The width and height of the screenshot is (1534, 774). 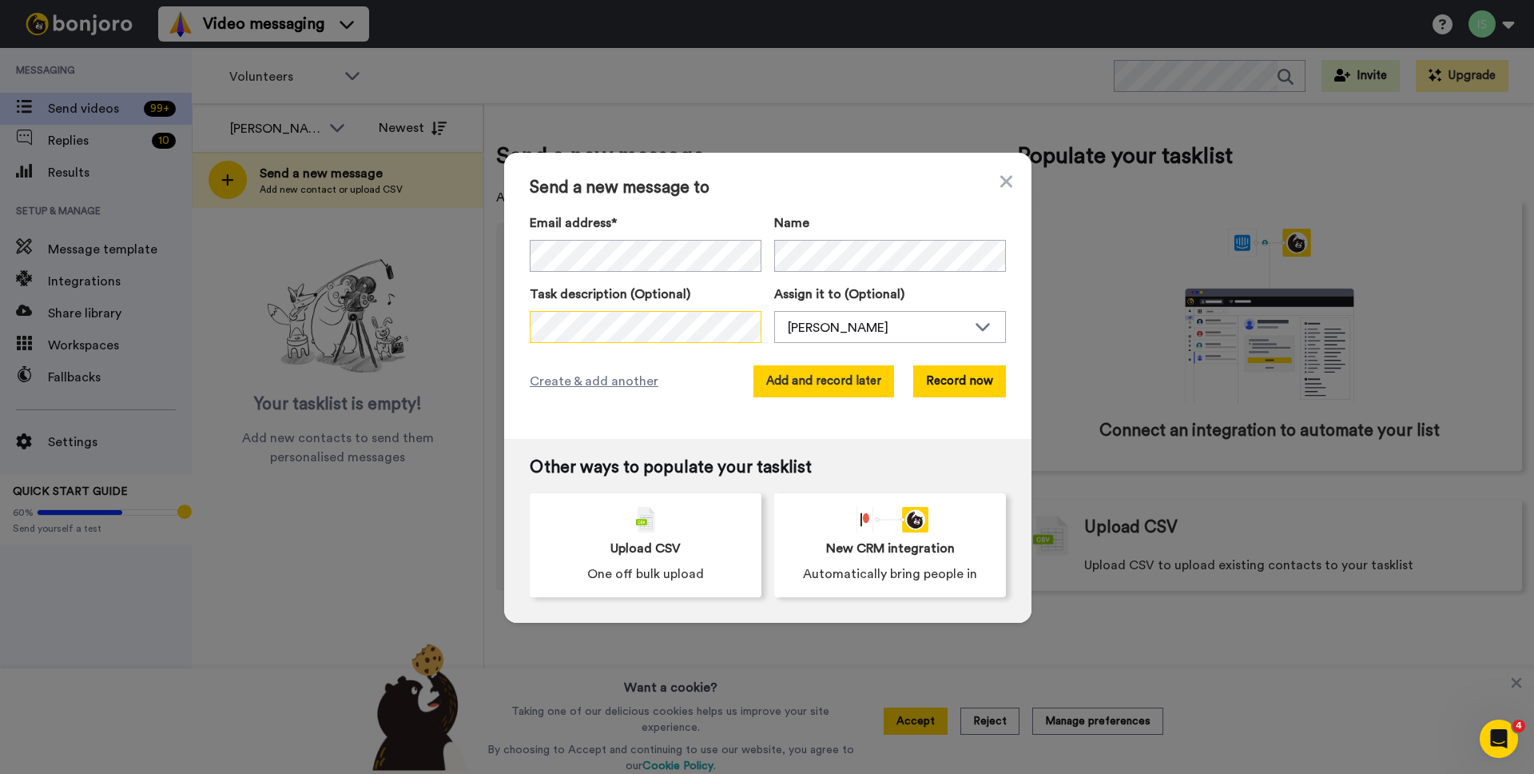 What do you see at coordinates (890, 519) in the screenshot?
I see `div: animation` at bounding box center [890, 519].